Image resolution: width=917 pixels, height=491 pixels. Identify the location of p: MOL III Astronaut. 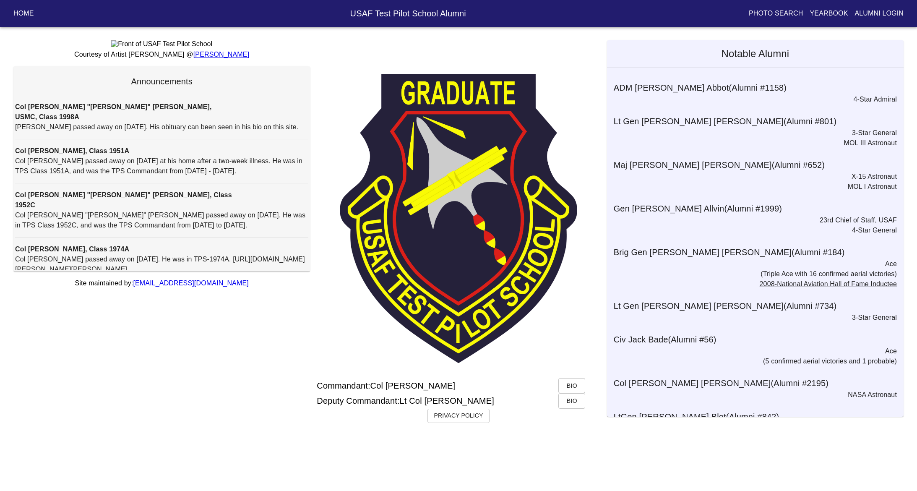
(752, 143).